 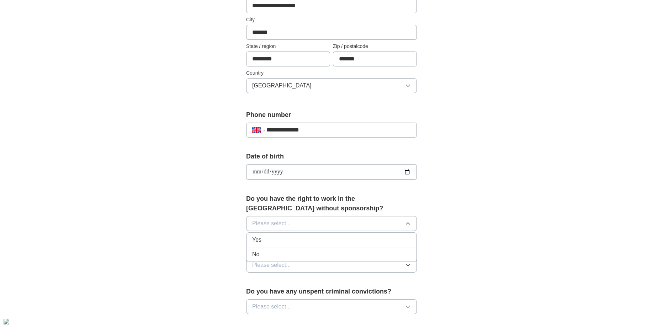 I want to click on span: No, so click(x=256, y=255).